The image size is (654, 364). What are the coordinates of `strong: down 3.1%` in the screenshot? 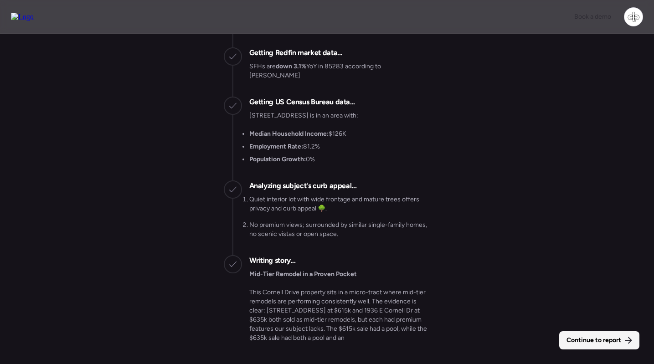 It's located at (291, 66).